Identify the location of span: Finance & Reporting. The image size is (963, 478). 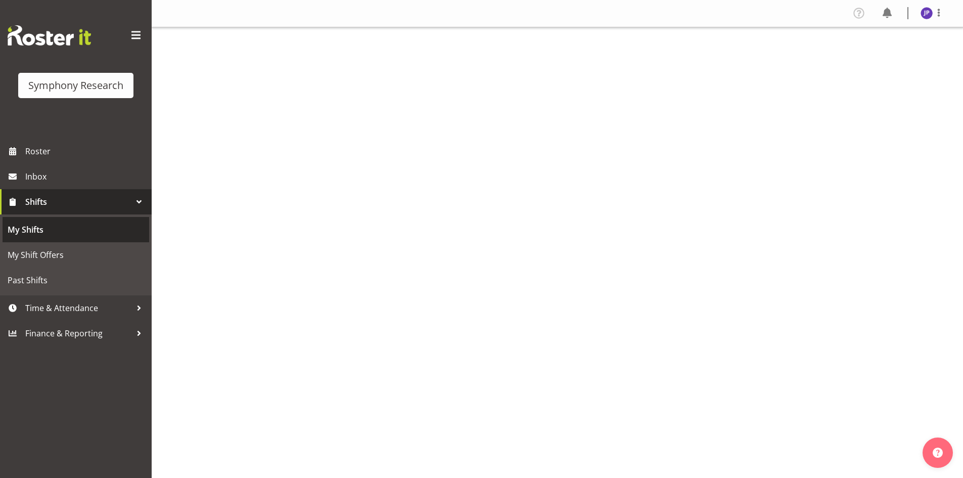
(78, 333).